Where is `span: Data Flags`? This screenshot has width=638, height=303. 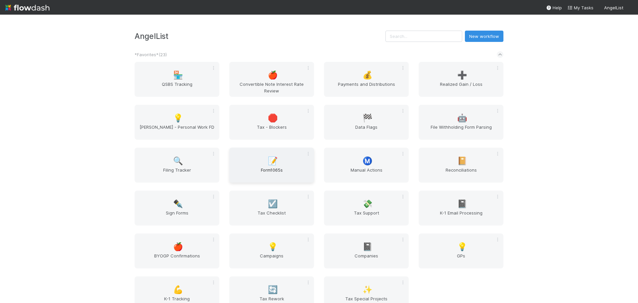
span: Data Flags is located at coordinates (366, 130).